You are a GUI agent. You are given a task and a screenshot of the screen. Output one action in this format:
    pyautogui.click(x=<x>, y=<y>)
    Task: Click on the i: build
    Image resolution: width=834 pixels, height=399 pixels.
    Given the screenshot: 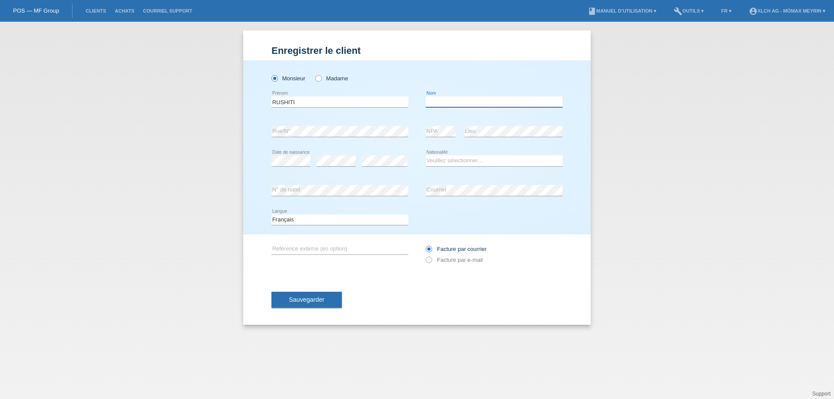 What is the action you would take?
    pyautogui.click(x=678, y=11)
    